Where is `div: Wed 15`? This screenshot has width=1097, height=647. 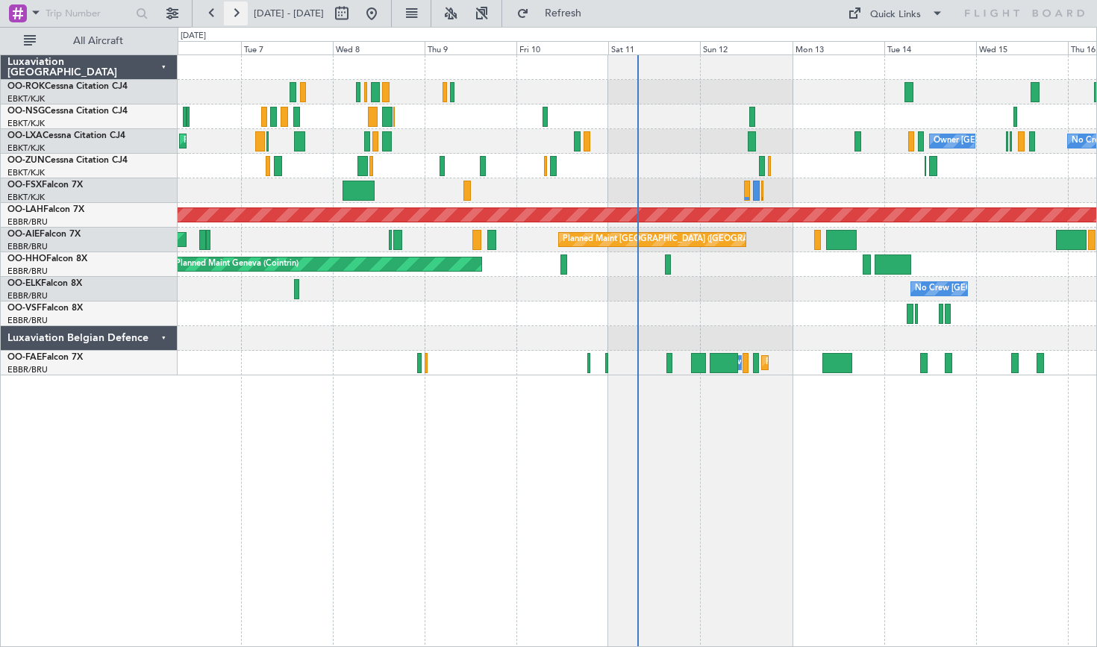 div: Wed 15 is located at coordinates (1021, 48).